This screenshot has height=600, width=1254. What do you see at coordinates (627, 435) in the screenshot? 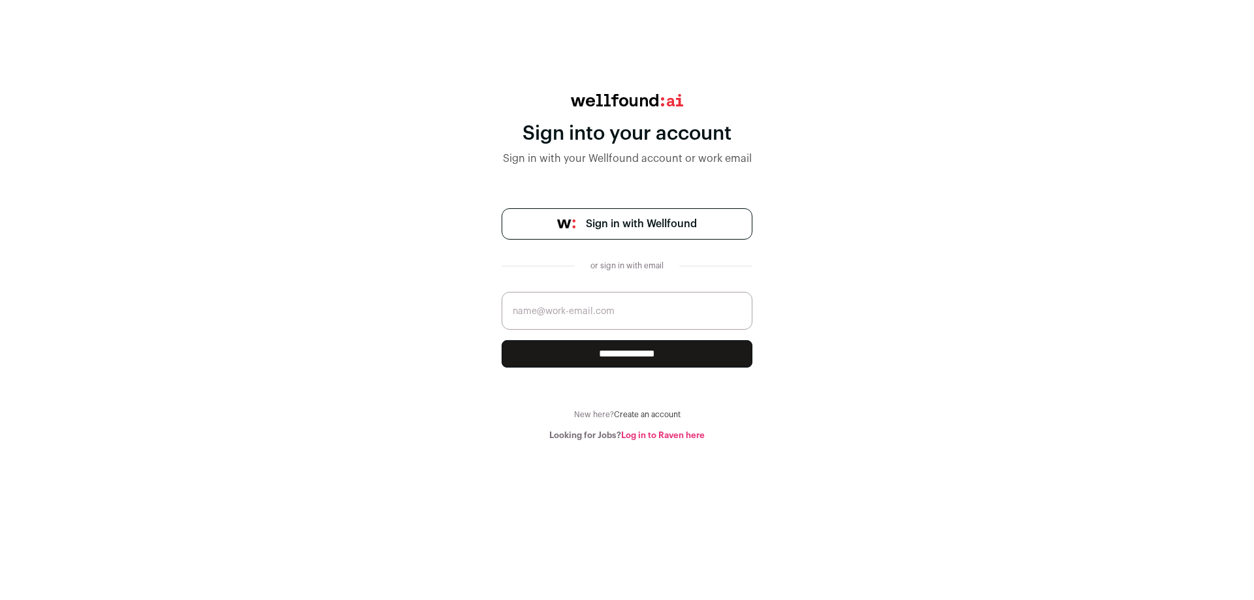
I see `div: Looking for Jobs?` at bounding box center [627, 435].